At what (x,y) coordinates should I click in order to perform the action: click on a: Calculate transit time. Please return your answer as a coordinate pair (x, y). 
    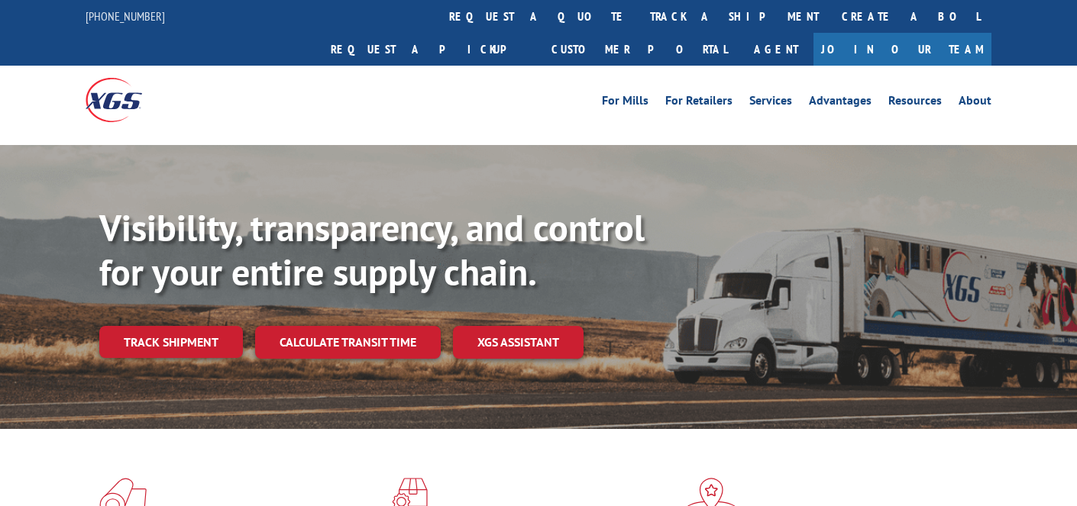
    Looking at the image, I should click on (347, 342).